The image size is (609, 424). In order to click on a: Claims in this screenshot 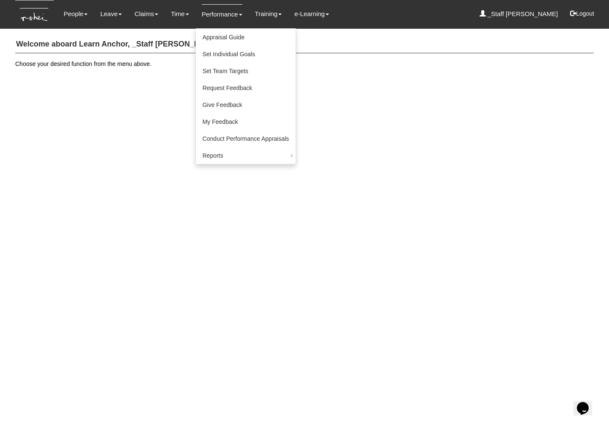, I will do `click(146, 14)`.